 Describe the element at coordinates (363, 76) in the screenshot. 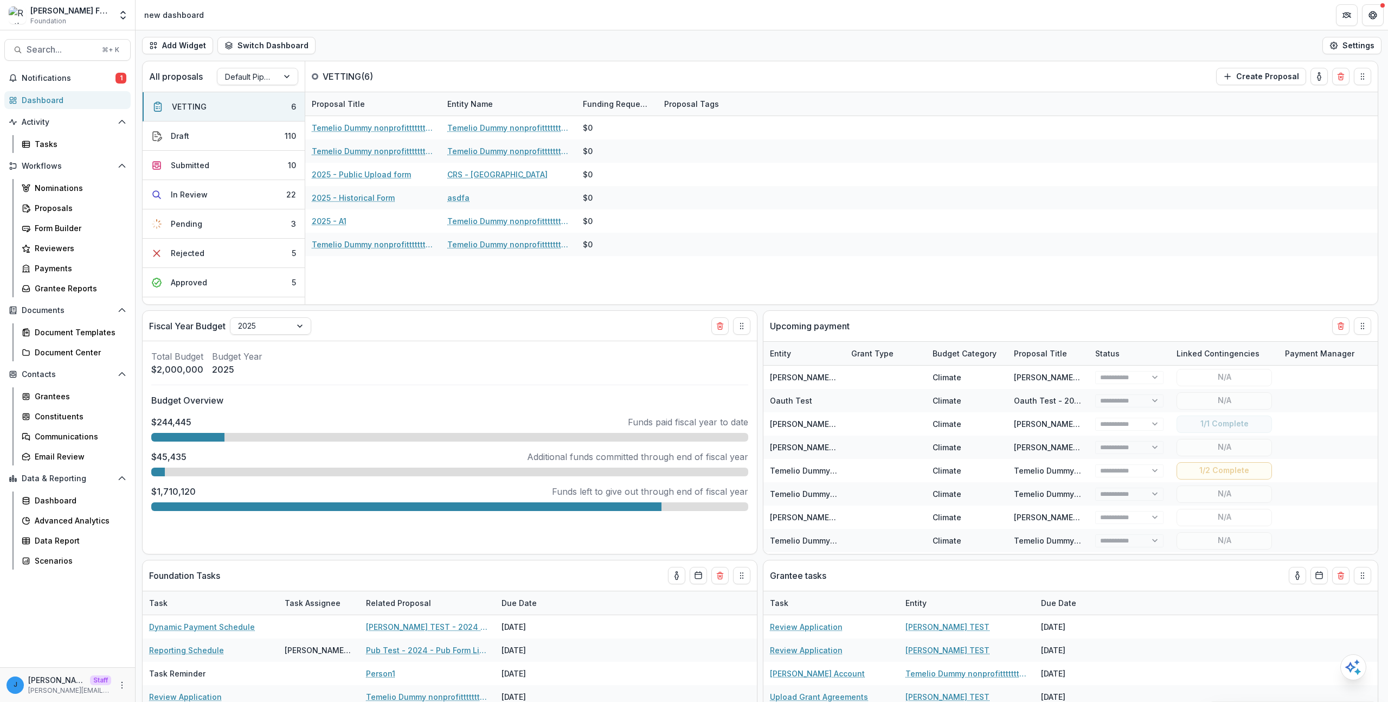

I see `p: VETTING ( 6 )` at that location.